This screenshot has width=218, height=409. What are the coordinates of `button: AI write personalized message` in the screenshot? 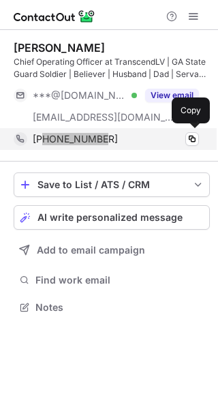 It's located at (112, 217).